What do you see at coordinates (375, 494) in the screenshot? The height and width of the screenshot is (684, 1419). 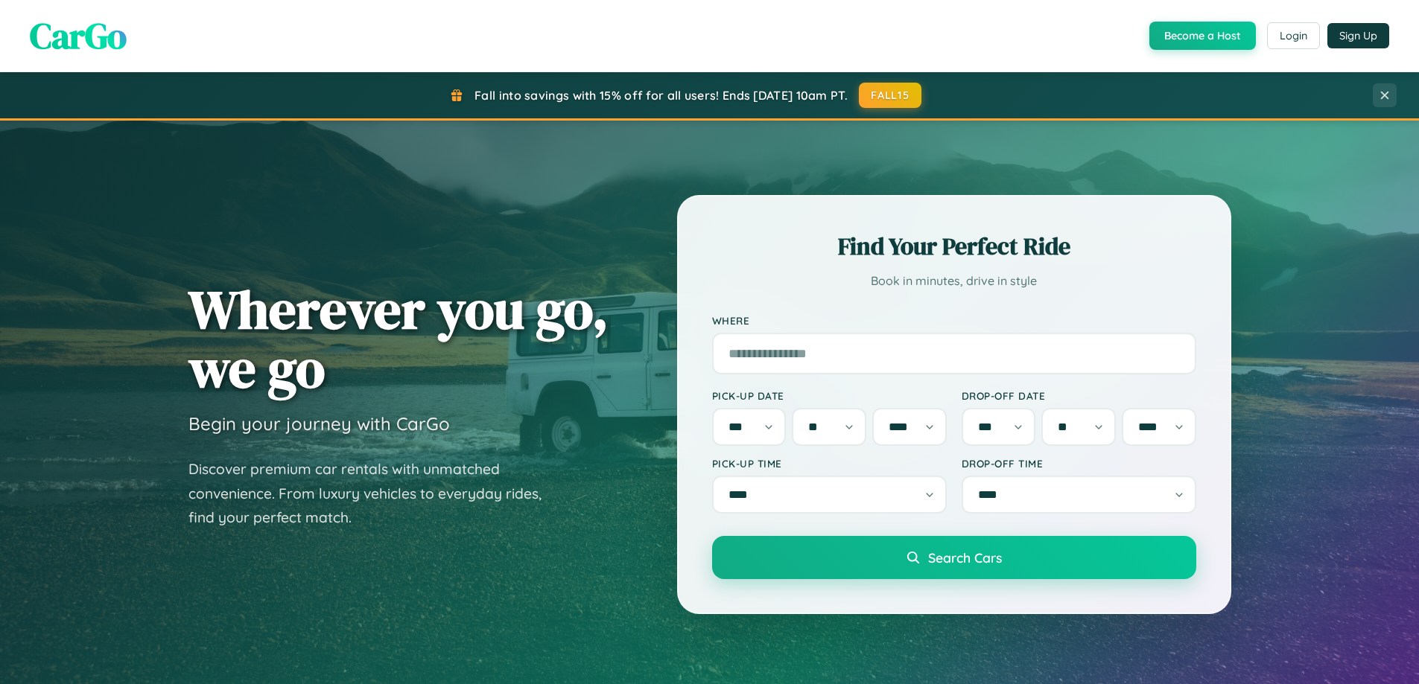 I see `p: Discover premium car rentals with unmatched convenience. From luxury vehicles to everyday rides, ...` at bounding box center [375, 494].